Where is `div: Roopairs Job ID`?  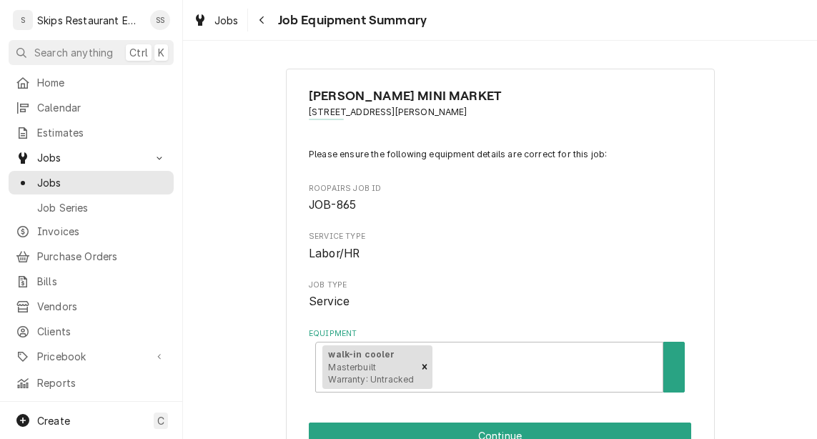 div: Roopairs Job ID is located at coordinates (500, 198).